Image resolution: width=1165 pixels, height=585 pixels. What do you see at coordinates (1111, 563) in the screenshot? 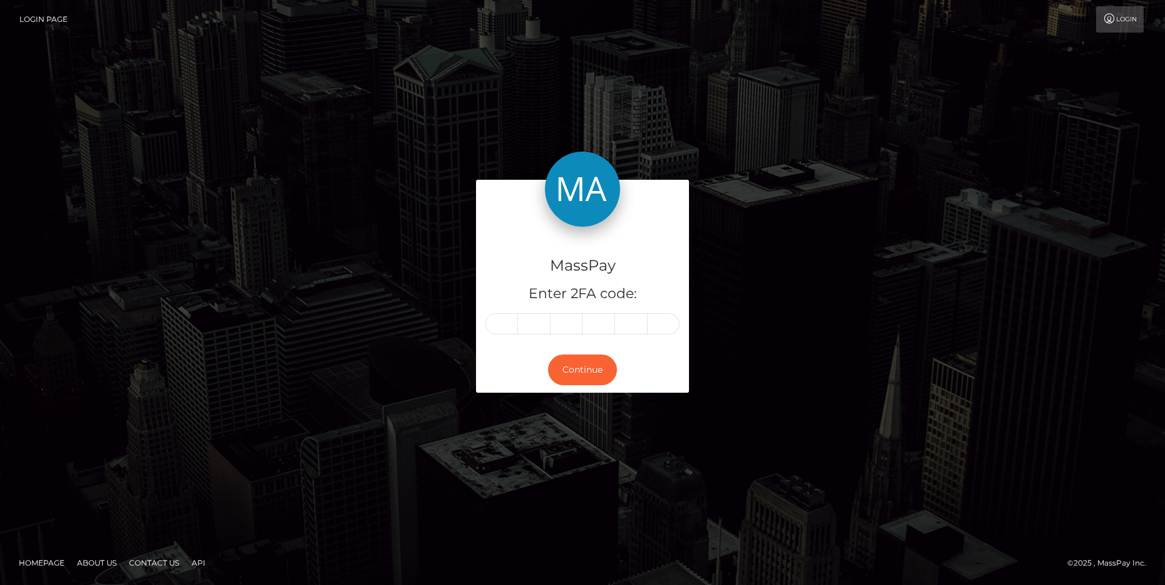
I see `div: © 2025 , MassPay Inc.` at bounding box center [1111, 563].